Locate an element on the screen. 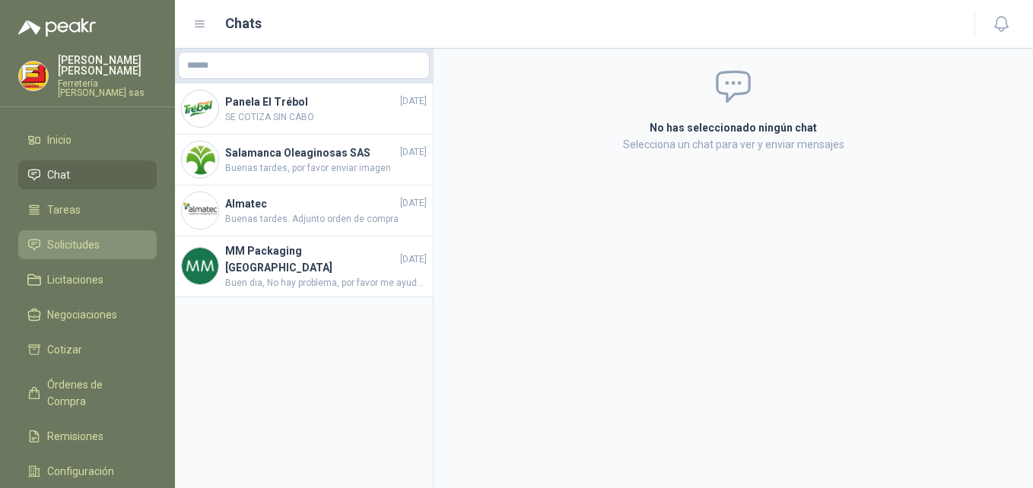 The image size is (1033, 488). span: Negociaciones is located at coordinates (82, 315).